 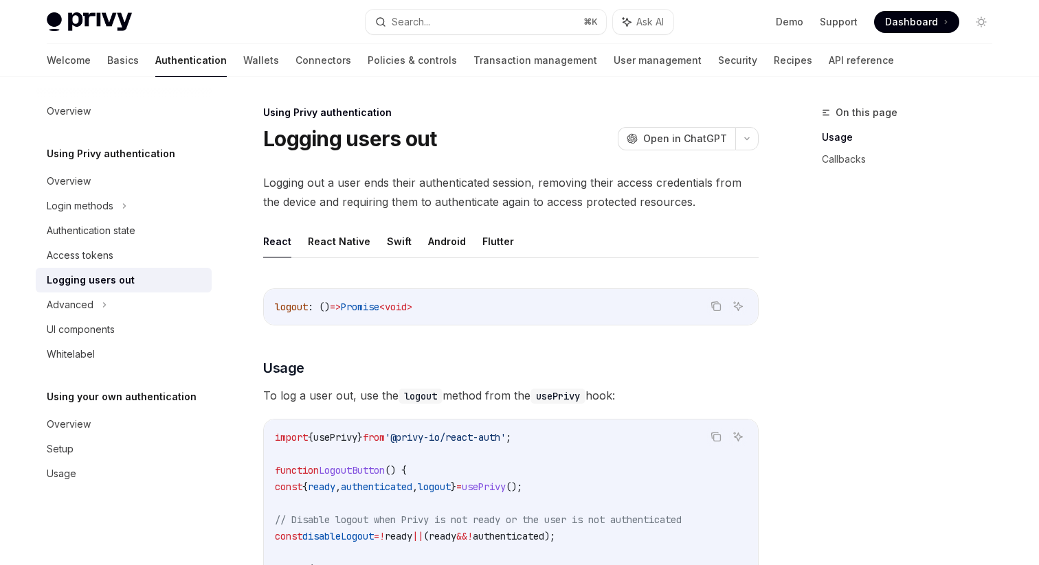 I want to click on div: Search..., so click(x=411, y=22).